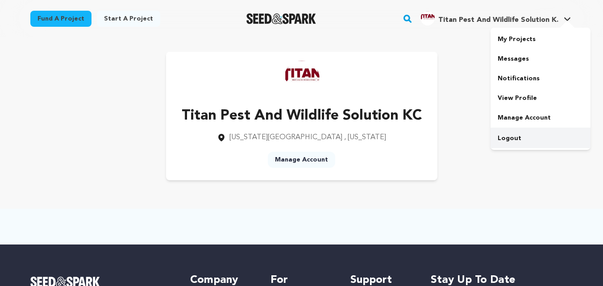 Image resolution: width=603 pixels, height=286 pixels. What do you see at coordinates (498, 20) in the screenshot?
I see `span: Titan Pest And Wildlife Solution K.` at bounding box center [498, 20].